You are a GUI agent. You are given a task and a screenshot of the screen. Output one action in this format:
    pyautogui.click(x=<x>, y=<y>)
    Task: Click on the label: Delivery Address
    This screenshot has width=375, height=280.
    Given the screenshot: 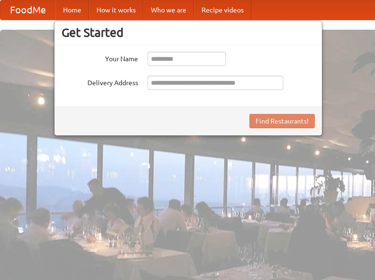 What is the action you would take?
    pyautogui.click(x=100, y=81)
    